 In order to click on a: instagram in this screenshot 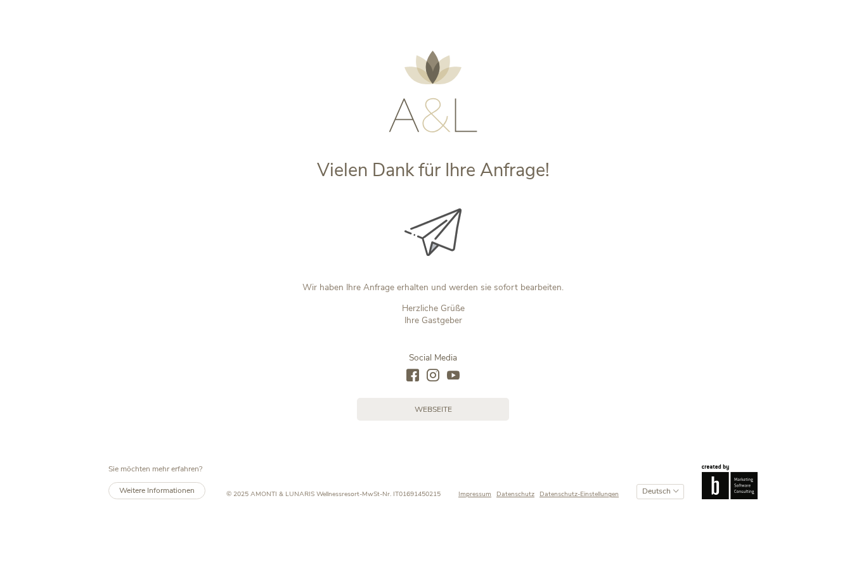, I will do `click(433, 376)`.